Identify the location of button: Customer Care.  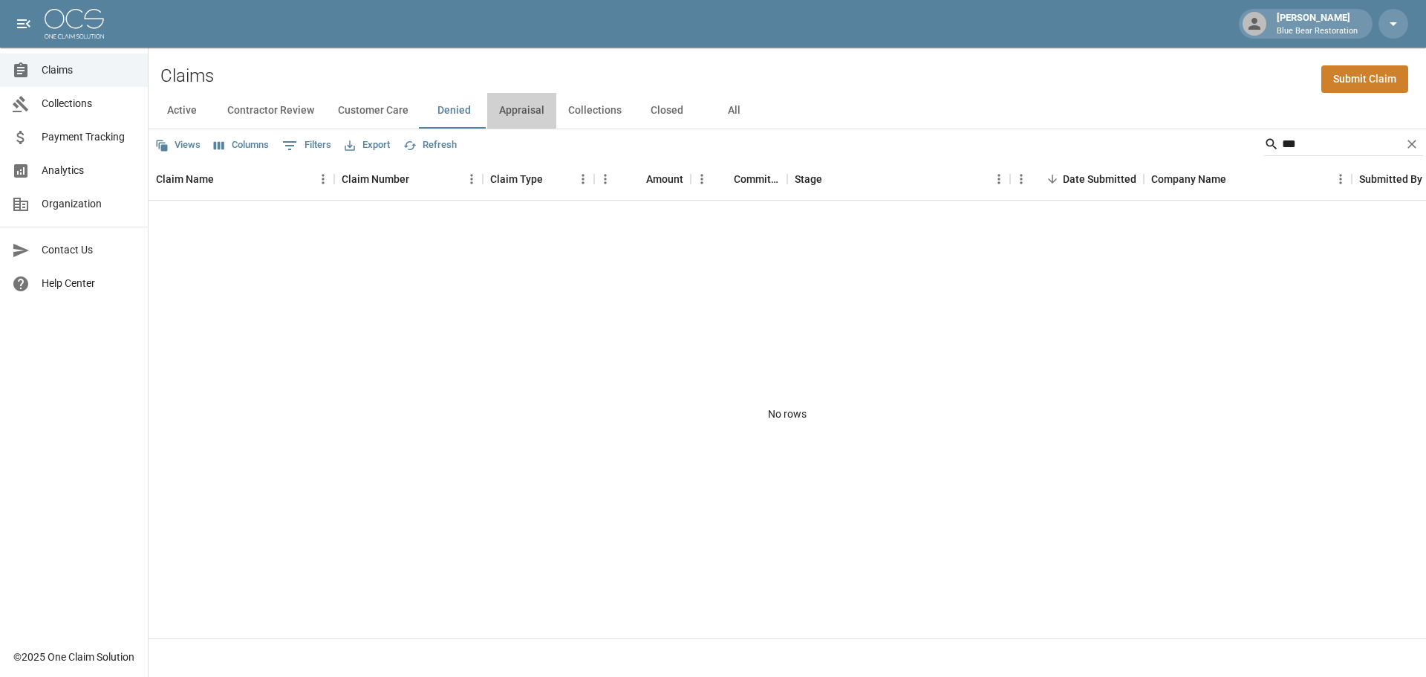
(373, 111).